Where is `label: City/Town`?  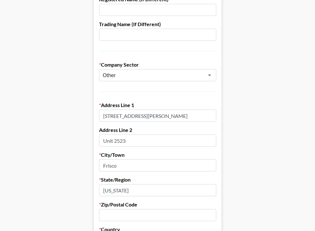 label: City/Town is located at coordinates (157, 155).